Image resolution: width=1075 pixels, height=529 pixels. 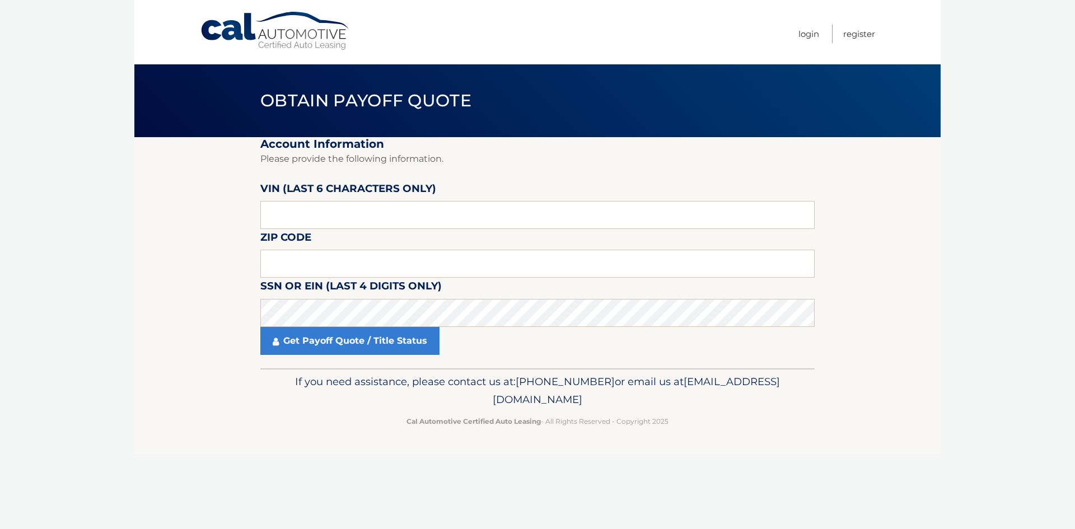 What do you see at coordinates (365, 100) in the screenshot?
I see `span: Obtain Payoff Quote` at bounding box center [365, 100].